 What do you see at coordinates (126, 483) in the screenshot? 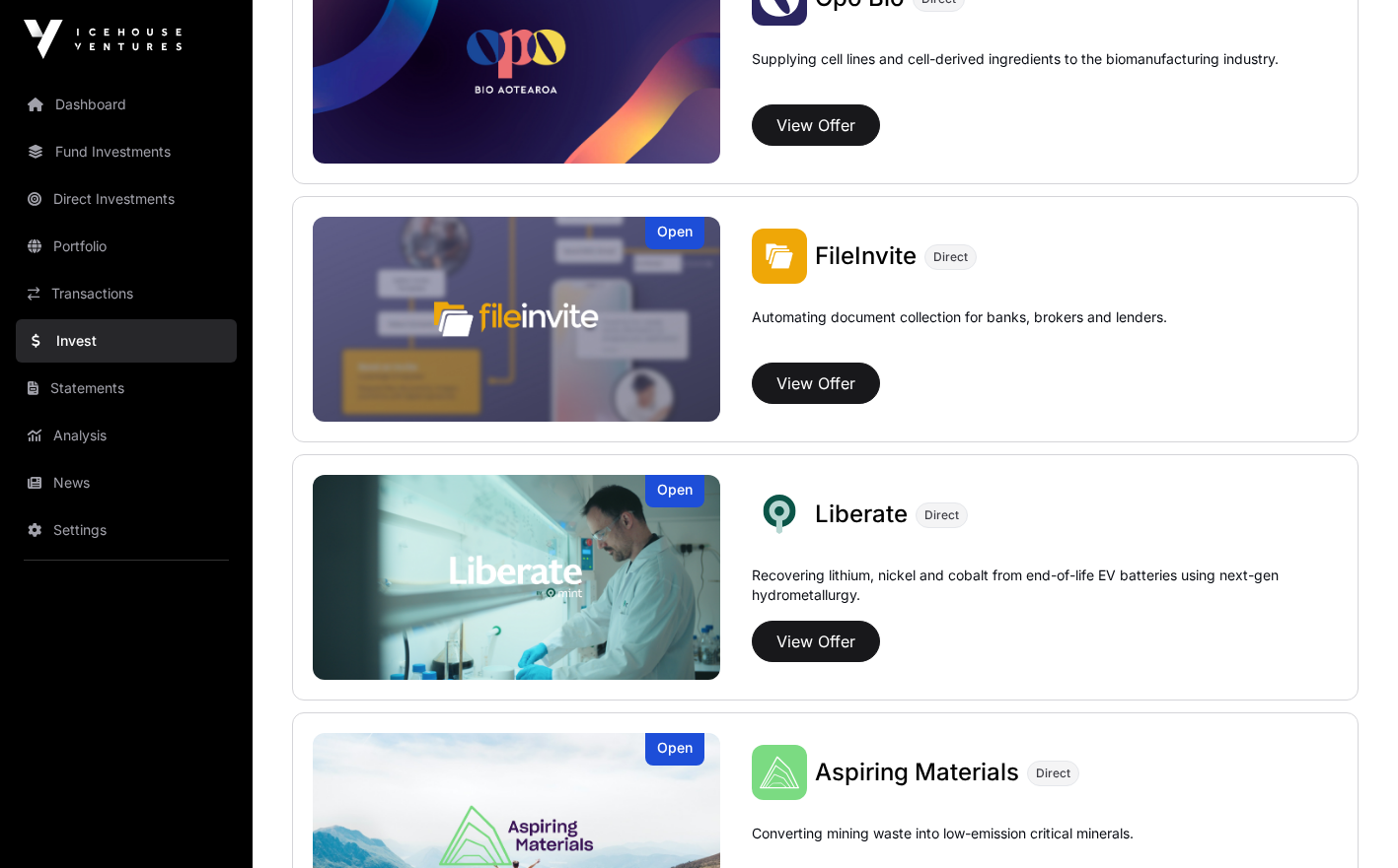
I see `a: News` at bounding box center [126, 483].